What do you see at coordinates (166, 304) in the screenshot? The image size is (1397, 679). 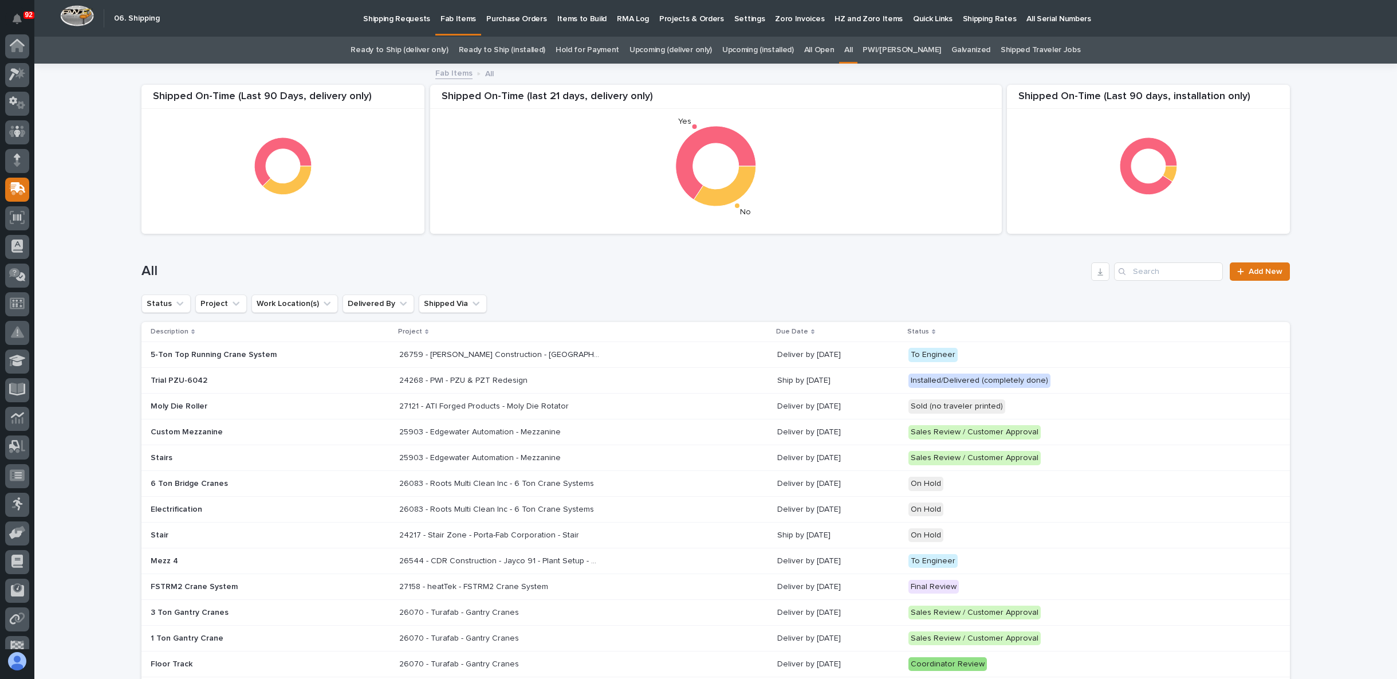 I see `button: Status` at bounding box center [166, 304].